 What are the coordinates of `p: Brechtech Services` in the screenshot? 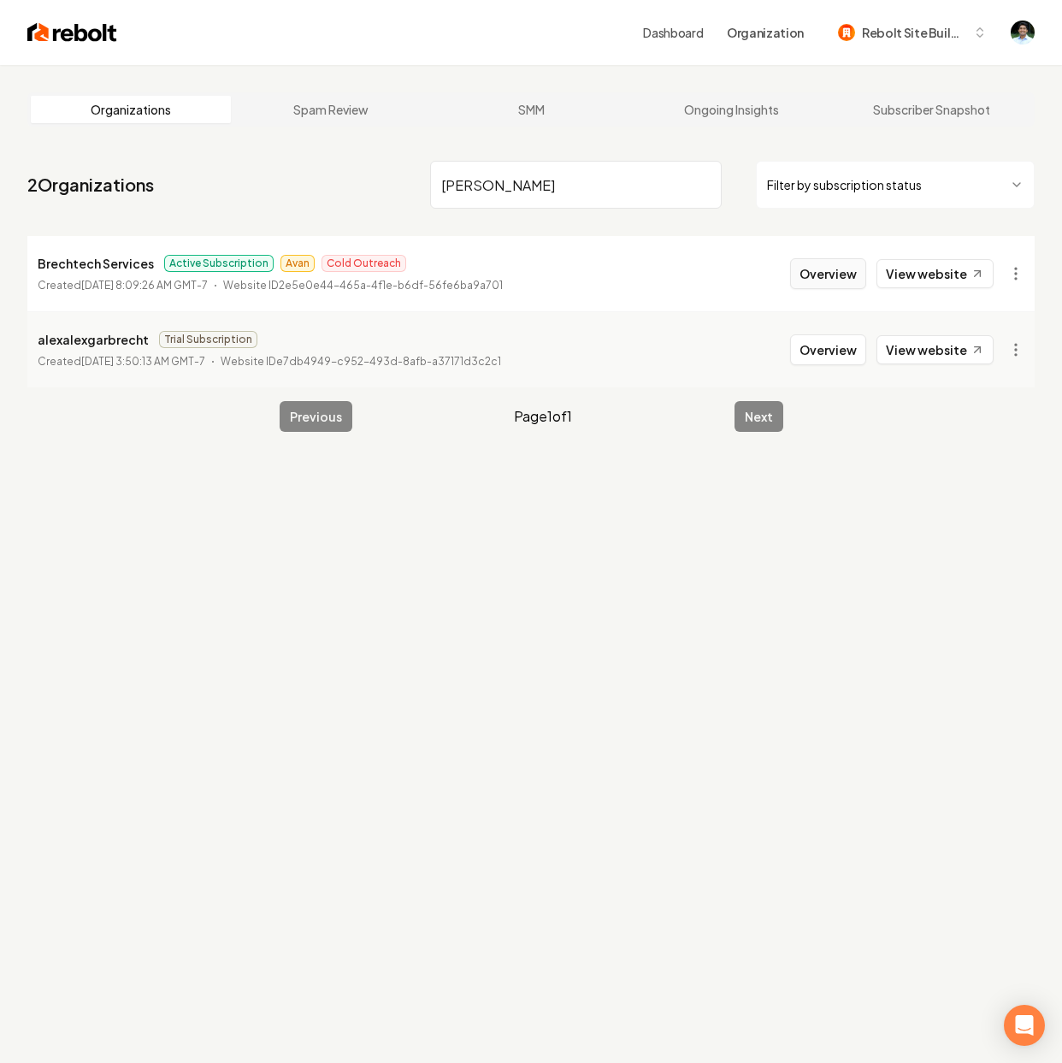 It's located at (96, 263).